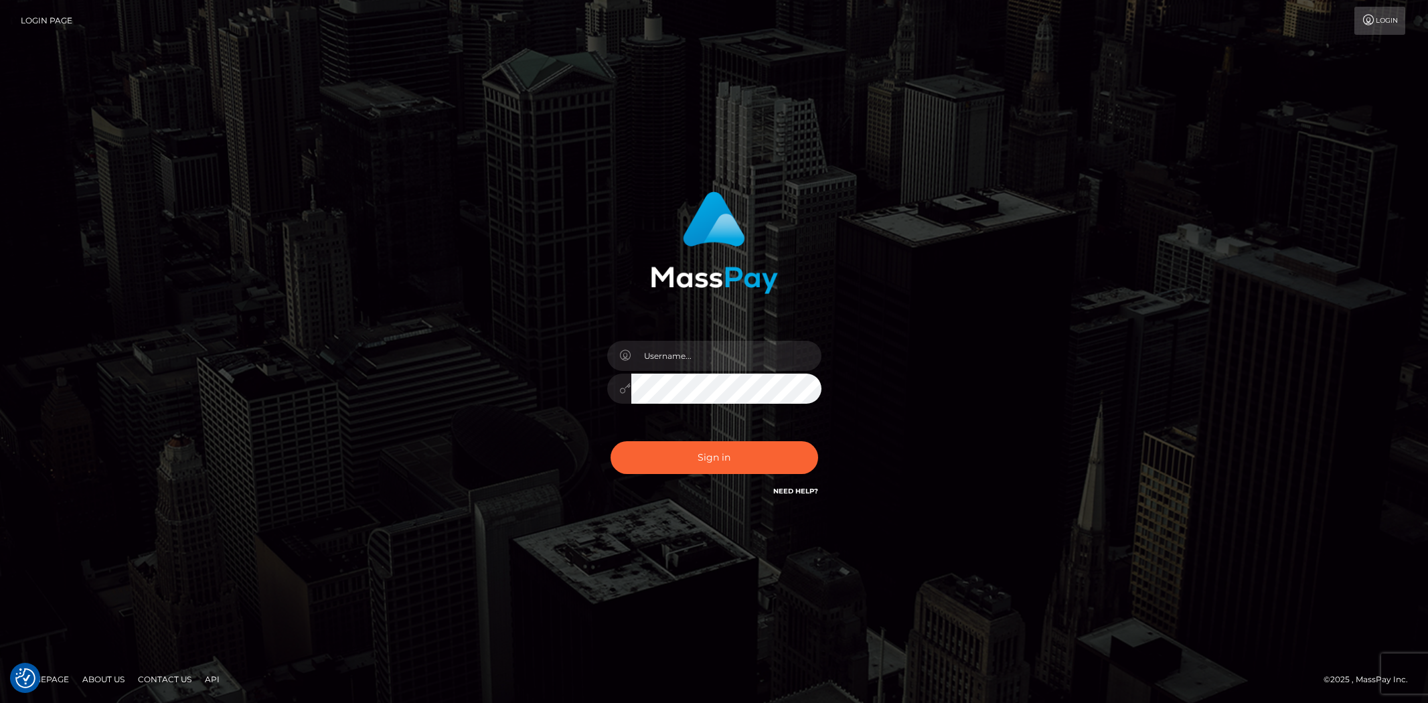 The width and height of the screenshot is (1428, 703). Describe the element at coordinates (1370, 679) in the screenshot. I see `div: © 2025 , MassPay Inc.` at that location.